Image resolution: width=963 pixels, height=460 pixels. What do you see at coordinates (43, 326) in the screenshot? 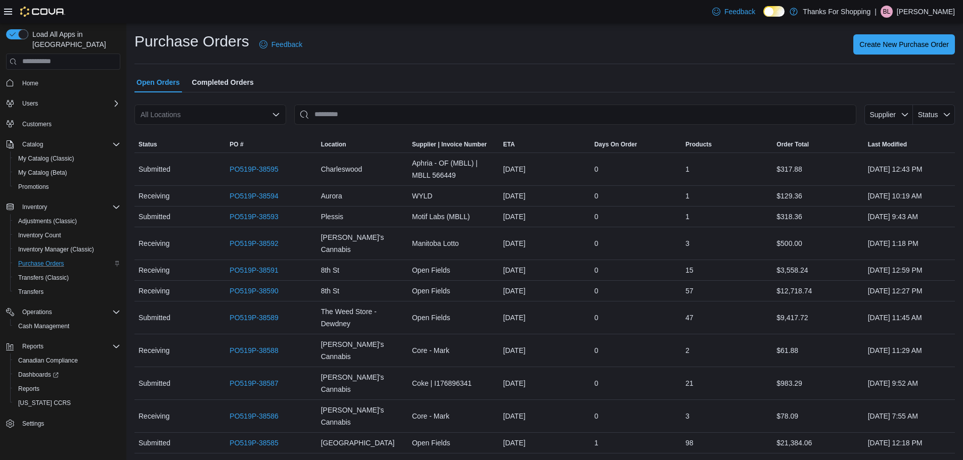
I see `span: Cash Management` at bounding box center [43, 326].